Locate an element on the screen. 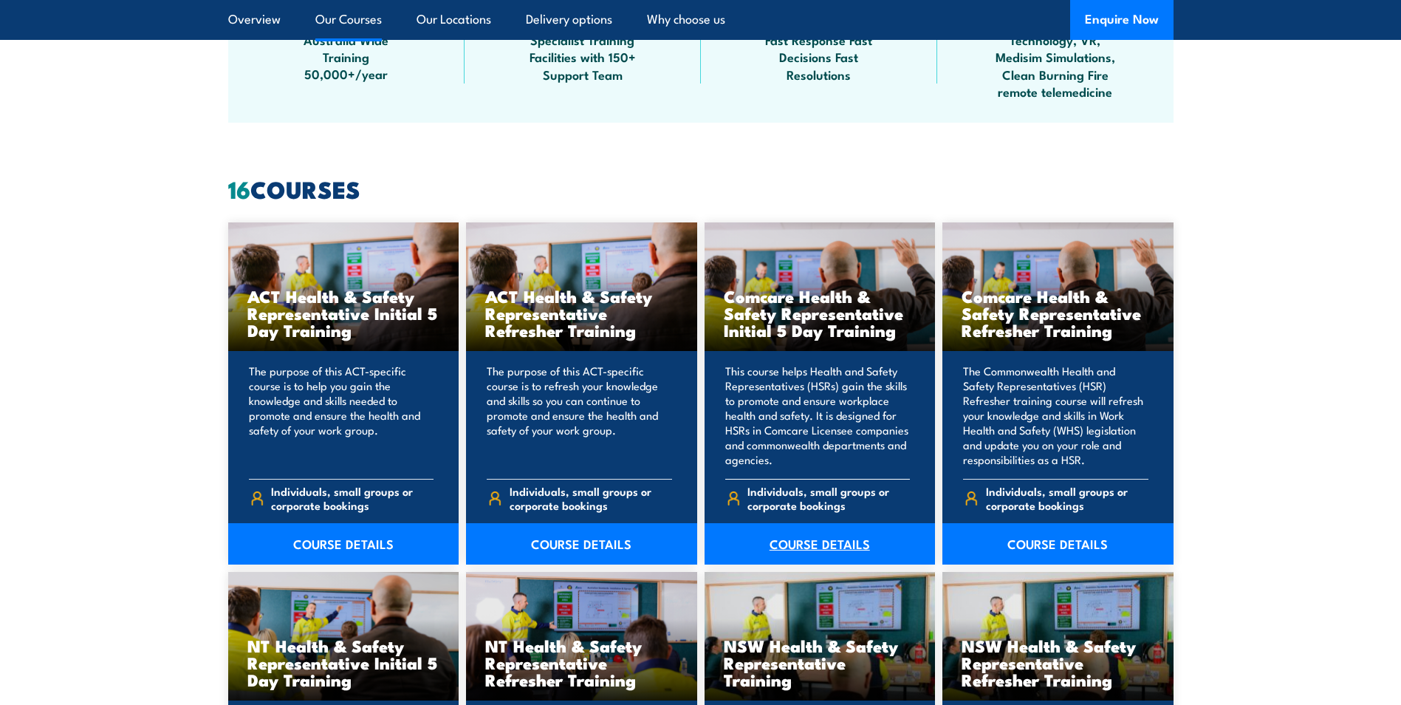 This screenshot has height=705, width=1401. p: The purpose of this ACT-specific course is to help you gain the knowledge and skills needed to pr... is located at coordinates (341, 415).